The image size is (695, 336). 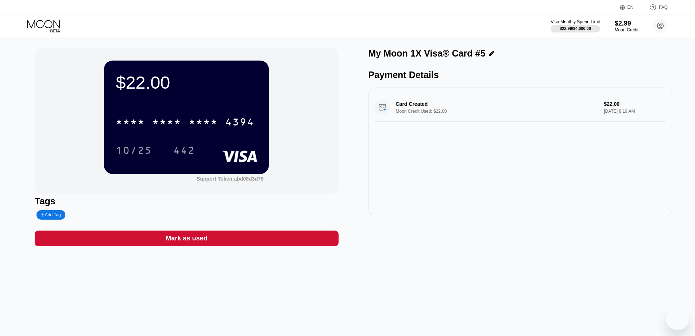 What do you see at coordinates (626, 26) in the screenshot?
I see `div: $2.99Moon Credit` at bounding box center [626, 26].